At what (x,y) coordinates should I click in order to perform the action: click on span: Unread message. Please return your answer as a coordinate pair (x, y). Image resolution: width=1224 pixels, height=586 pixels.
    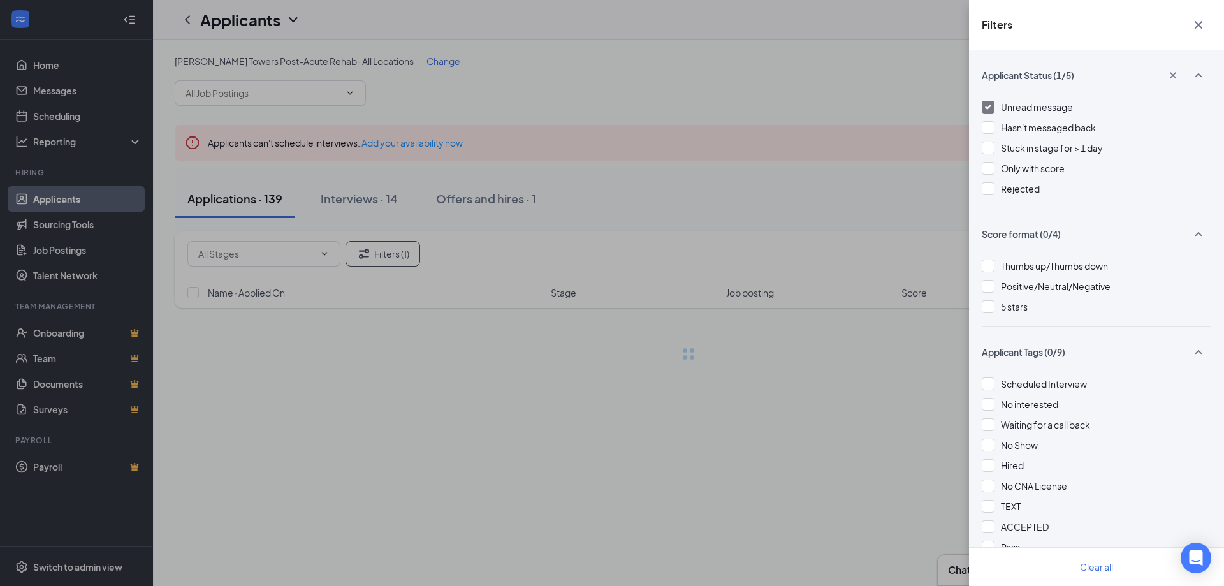
    Looking at the image, I should click on (1037, 107).